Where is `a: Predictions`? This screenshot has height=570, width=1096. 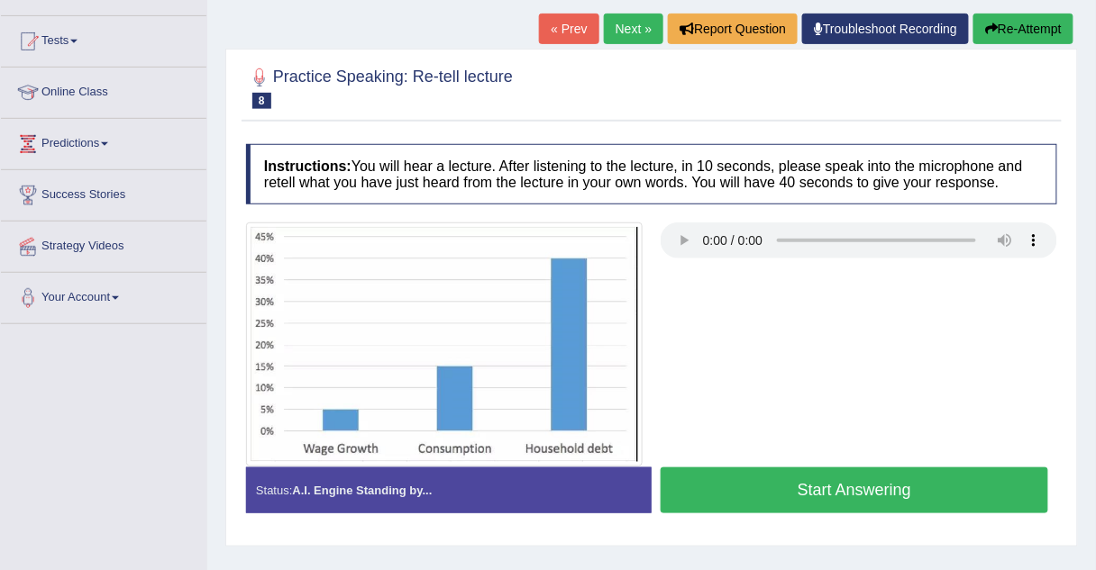
a: Predictions is located at coordinates (104, 141).